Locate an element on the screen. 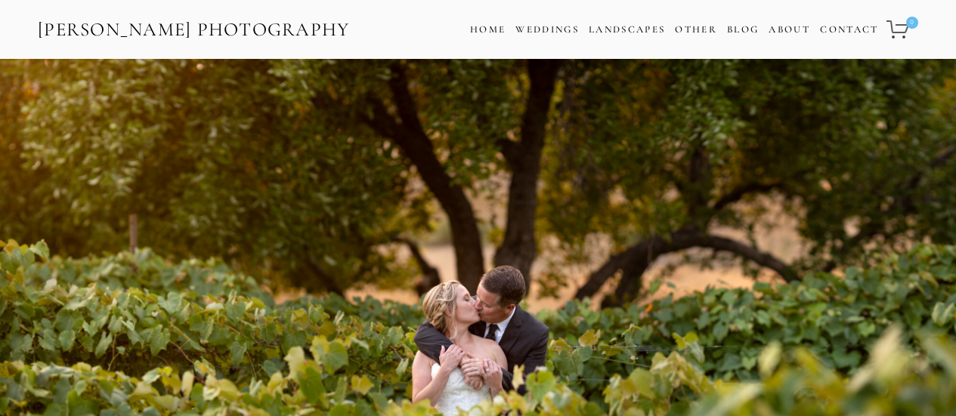 Image resolution: width=956 pixels, height=416 pixels. a: Blog is located at coordinates (743, 29).